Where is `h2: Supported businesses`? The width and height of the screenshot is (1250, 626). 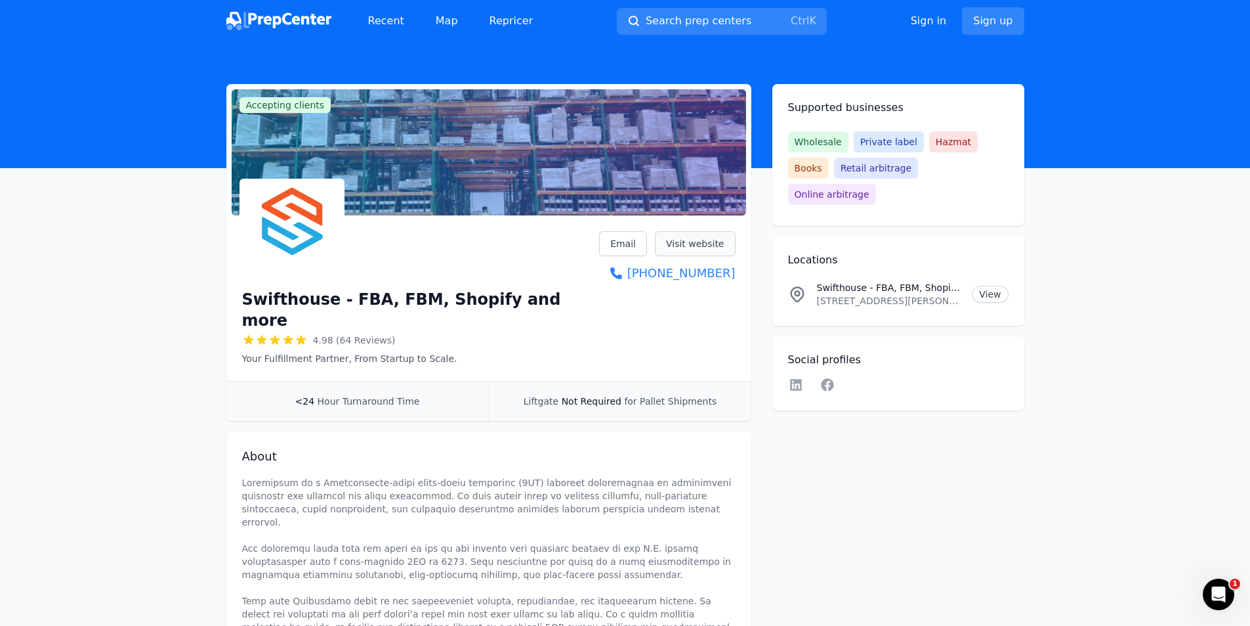
h2: Supported businesses is located at coordinates (899, 108).